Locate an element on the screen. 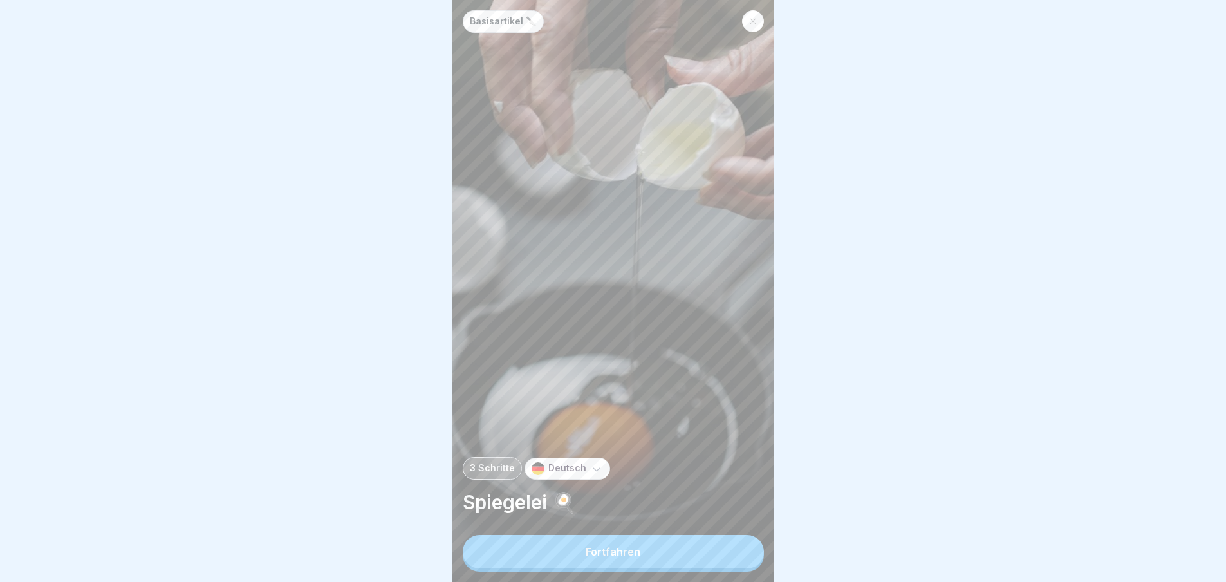 The image size is (1226, 582). p: Deutsch is located at coordinates (567, 468).